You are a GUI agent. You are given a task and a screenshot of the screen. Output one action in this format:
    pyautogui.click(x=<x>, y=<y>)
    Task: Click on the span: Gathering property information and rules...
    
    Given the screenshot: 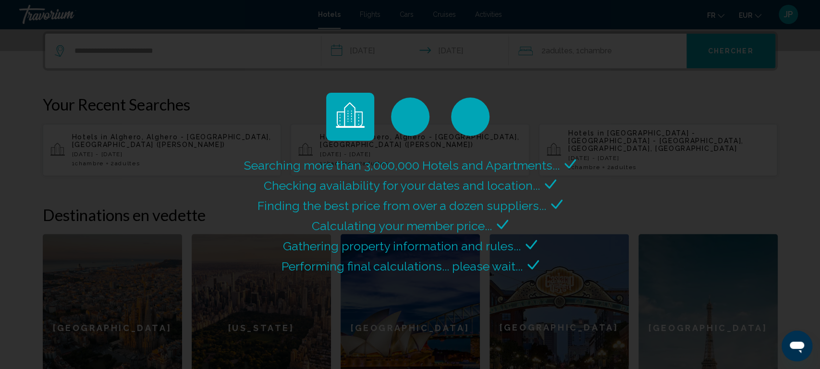 What is the action you would take?
    pyautogui.click(x=402, y=246)
    